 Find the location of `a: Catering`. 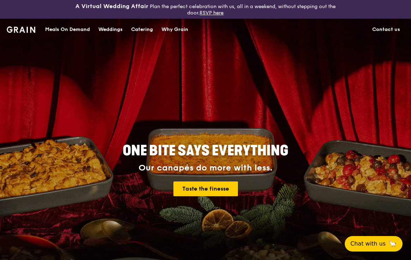

a: Catering is located at coordinates (142, 30).